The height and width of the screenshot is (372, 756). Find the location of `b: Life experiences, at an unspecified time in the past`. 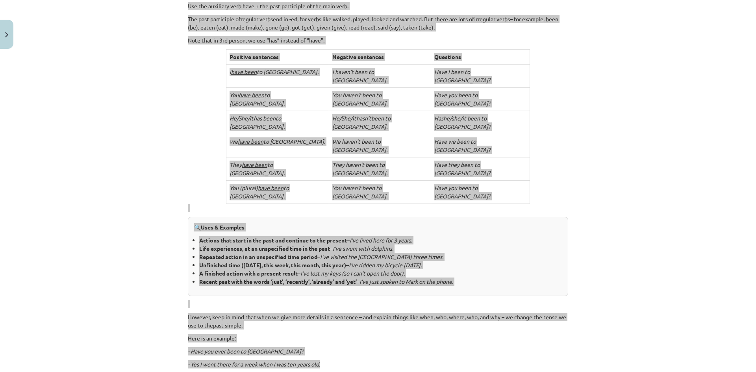

b: Life experiences, at an unspecified time in the past is located at coordinates (265, 249).